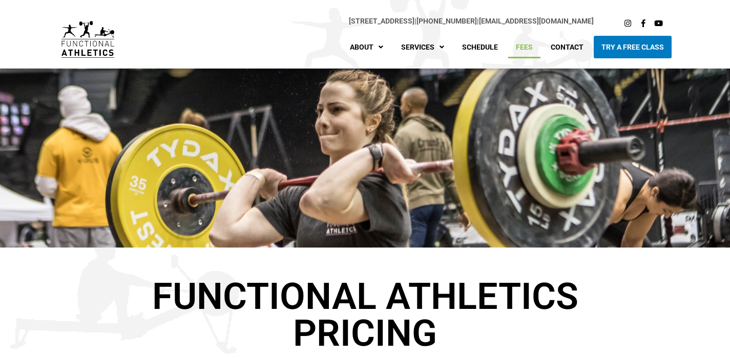 This screenshot has height=358, width=730. What do you see at coordinates (567, 47) in the screenshot?
I see `a: Contact` at bounding box center [567, 47].